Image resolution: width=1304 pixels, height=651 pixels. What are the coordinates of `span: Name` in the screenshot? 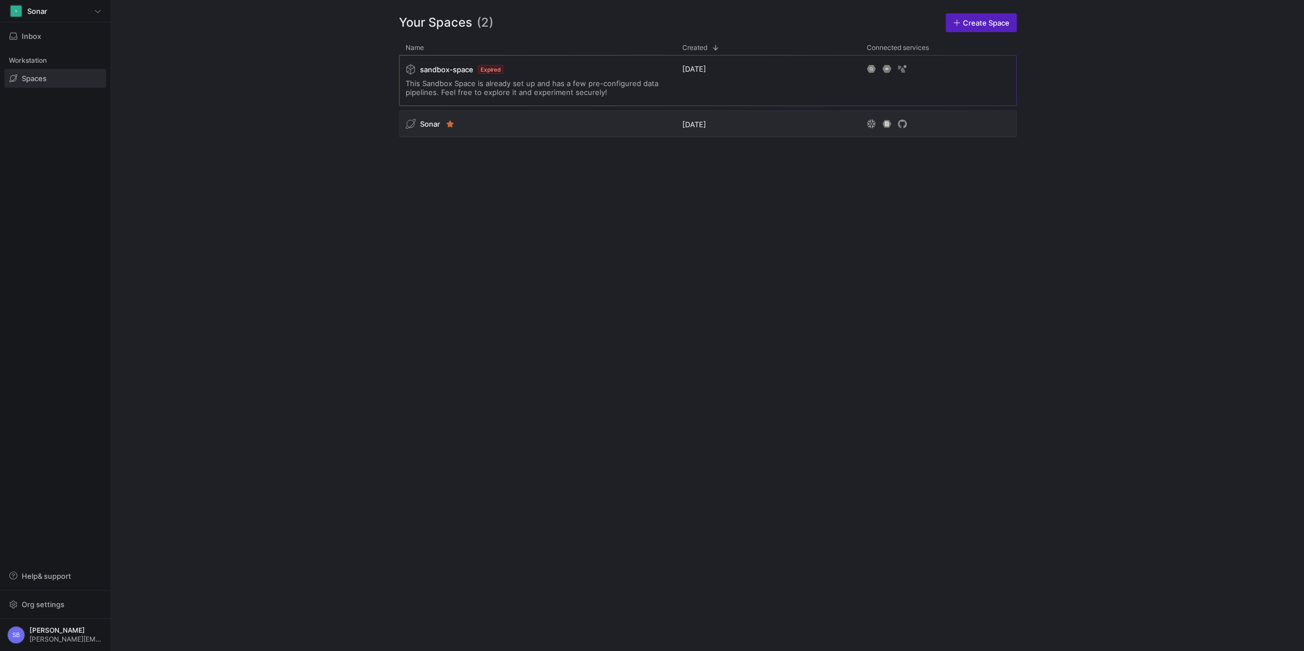 It's located at (414, 48).